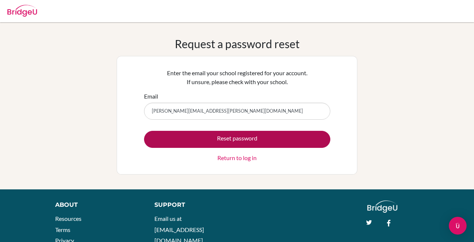 This screenshot has width=474, height=242. I want to click on label: Email, so click(151, 96).